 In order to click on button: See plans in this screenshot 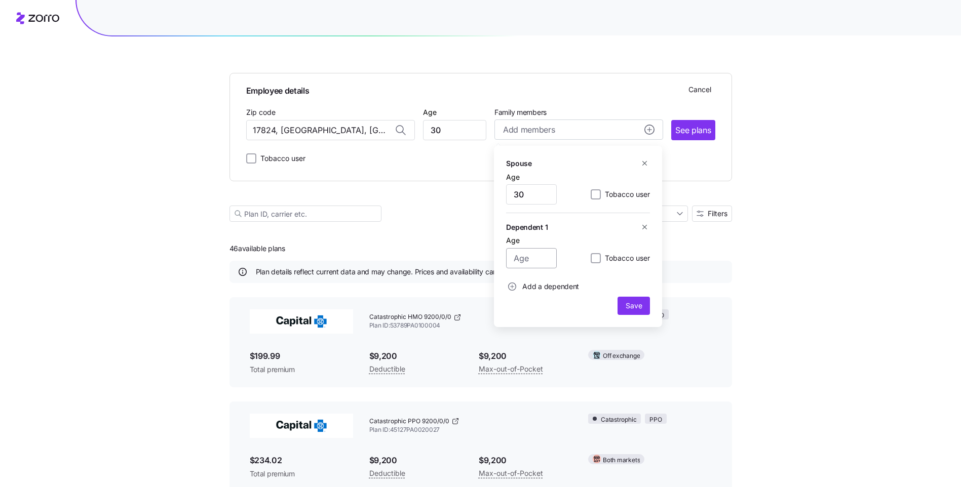, I will do `click(693, 130)`.